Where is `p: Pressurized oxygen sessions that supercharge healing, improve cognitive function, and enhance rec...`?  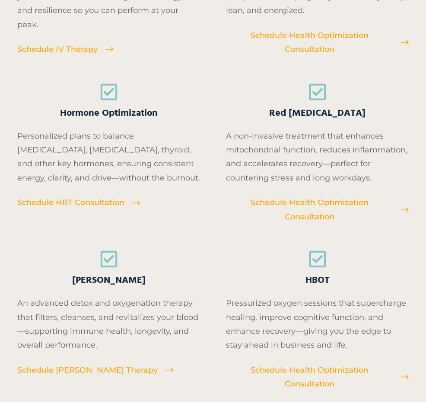 p: Pressurized oxygen sessions that supercharge healing, improve cognitive function, and enhance rec... is located at coordinates (317, 324).